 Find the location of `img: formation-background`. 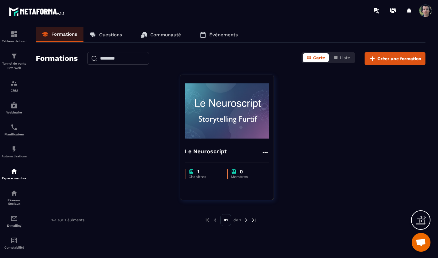

img: formation-background is located at coordinates (227, 111).